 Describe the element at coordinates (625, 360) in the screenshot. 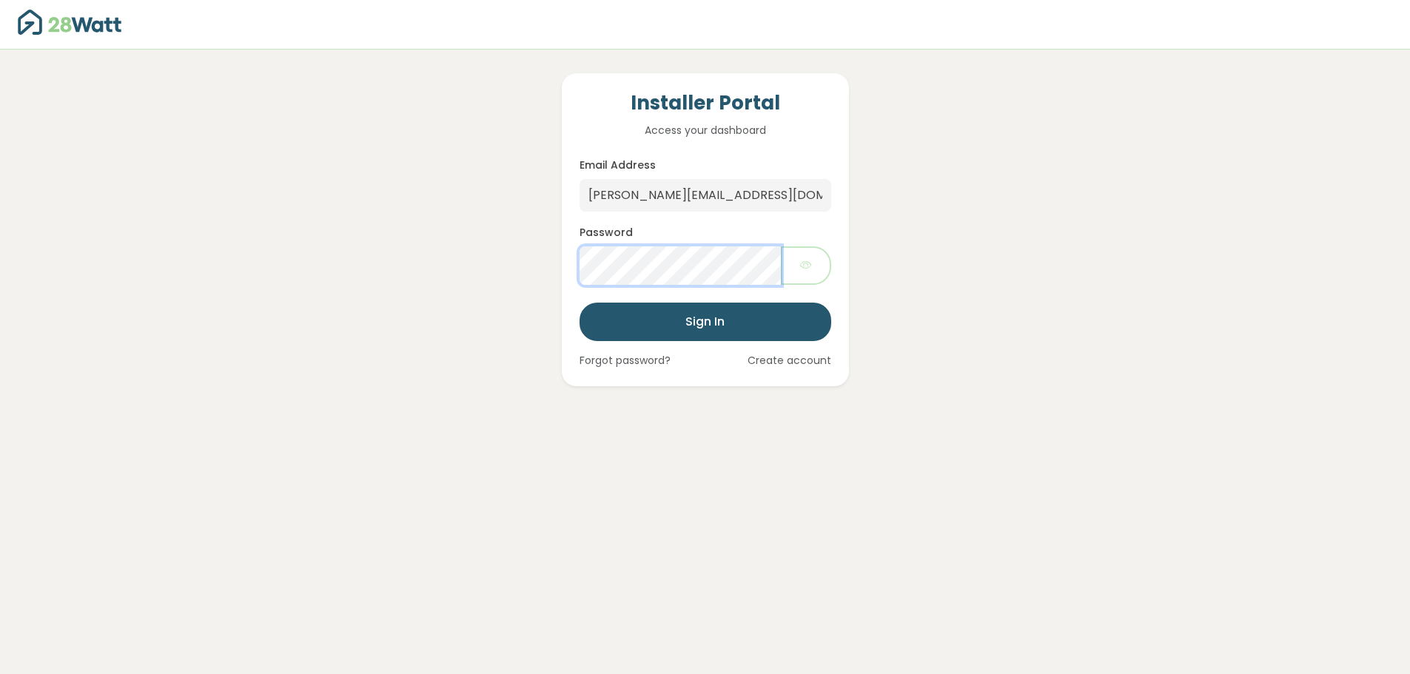

I see `a: Forgot password?` at that location.